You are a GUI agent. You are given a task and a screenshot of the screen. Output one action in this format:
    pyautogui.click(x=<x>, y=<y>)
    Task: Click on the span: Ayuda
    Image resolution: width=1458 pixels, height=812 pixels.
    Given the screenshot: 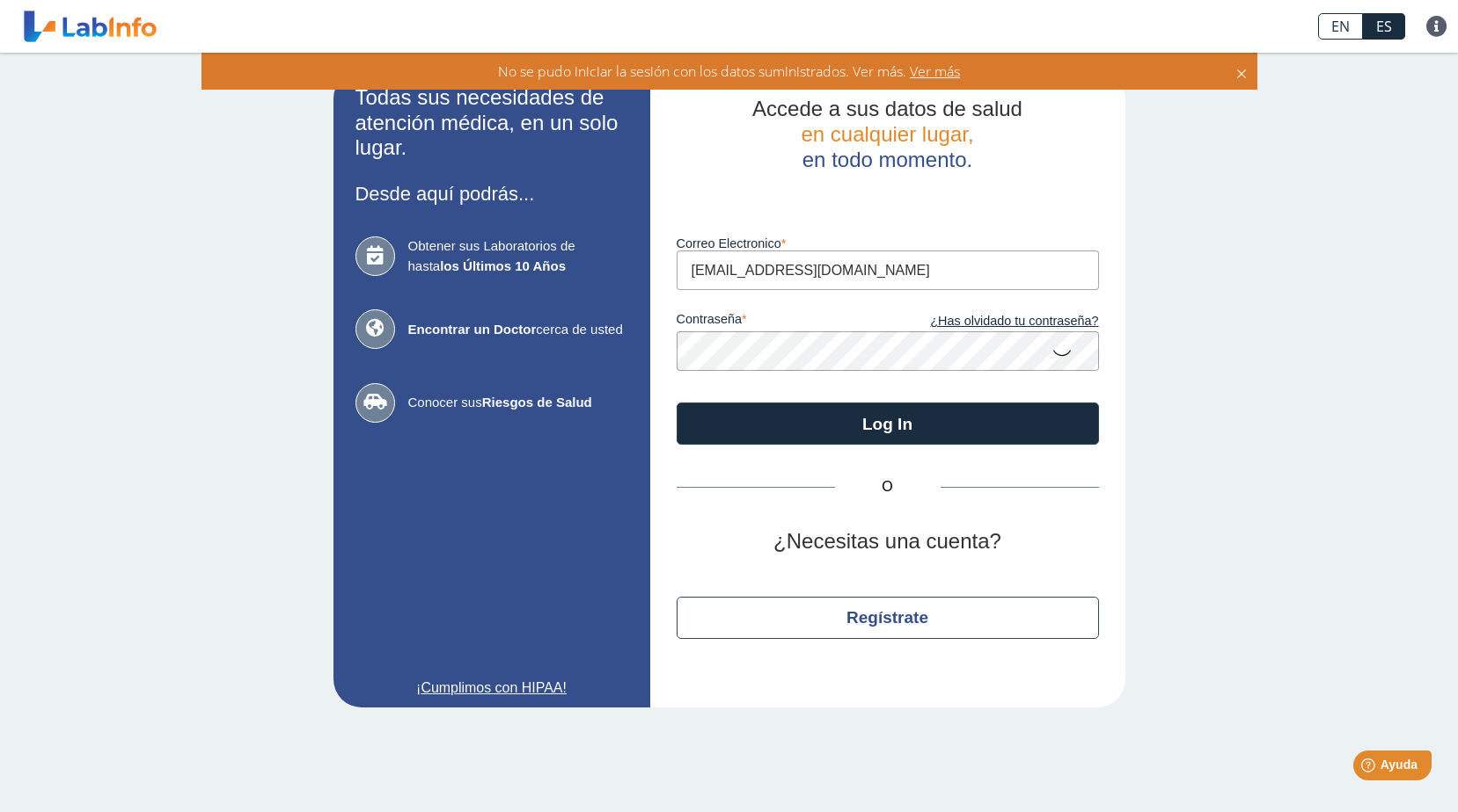 What is the action you would take?
    pyautogui.click(x=97, y=21)
    